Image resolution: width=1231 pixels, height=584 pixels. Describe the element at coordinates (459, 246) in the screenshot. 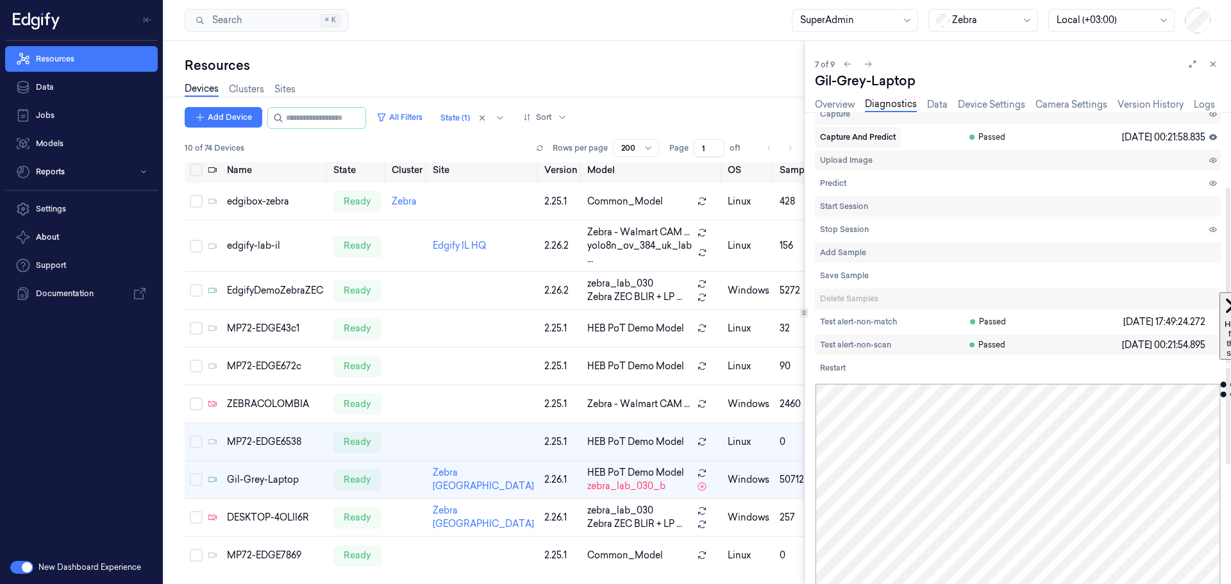

I see `a: Edgify IL HQ` at that location.